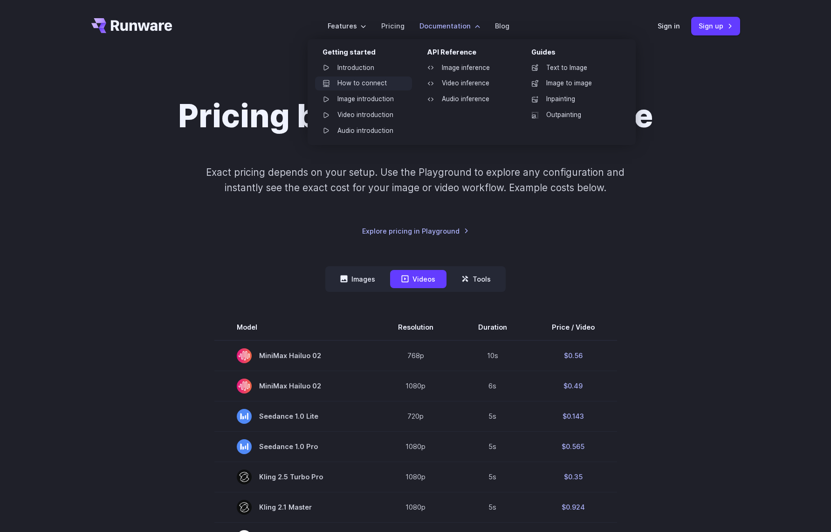  I want to click on span: Seedance 1.0 Lite, so click(295, 416).